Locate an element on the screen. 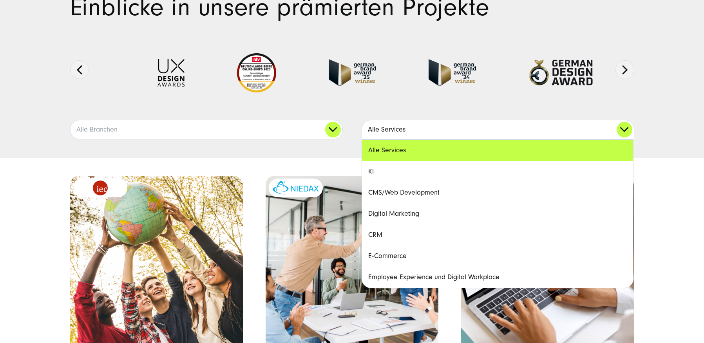  button: Next is located at coordinates (625, 70).